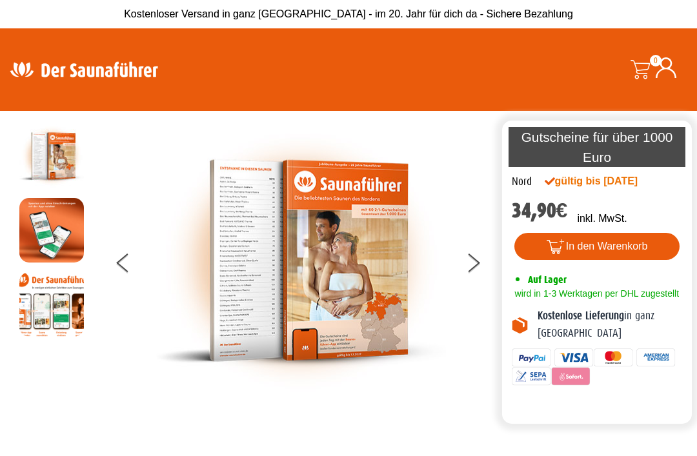 This screenshot has height=456, width=697. I want to click on p: Gutscheine für über 1000 Euro, so click(597, 147).